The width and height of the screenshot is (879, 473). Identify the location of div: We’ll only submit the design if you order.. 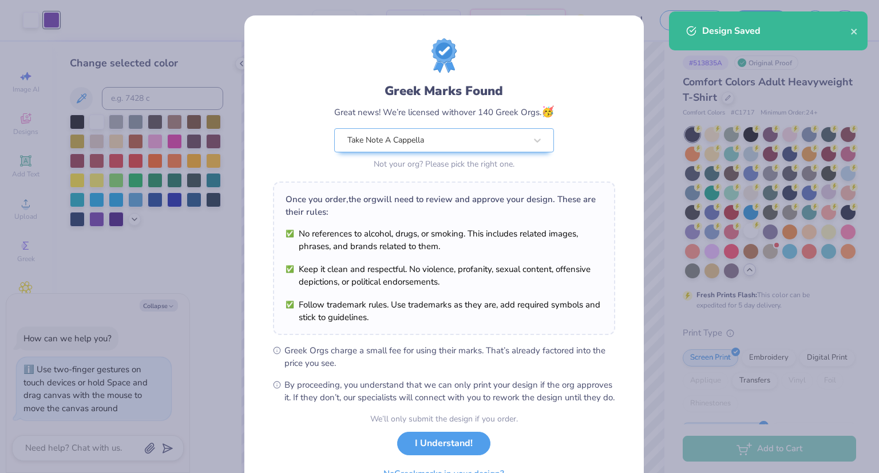
(444, 418).